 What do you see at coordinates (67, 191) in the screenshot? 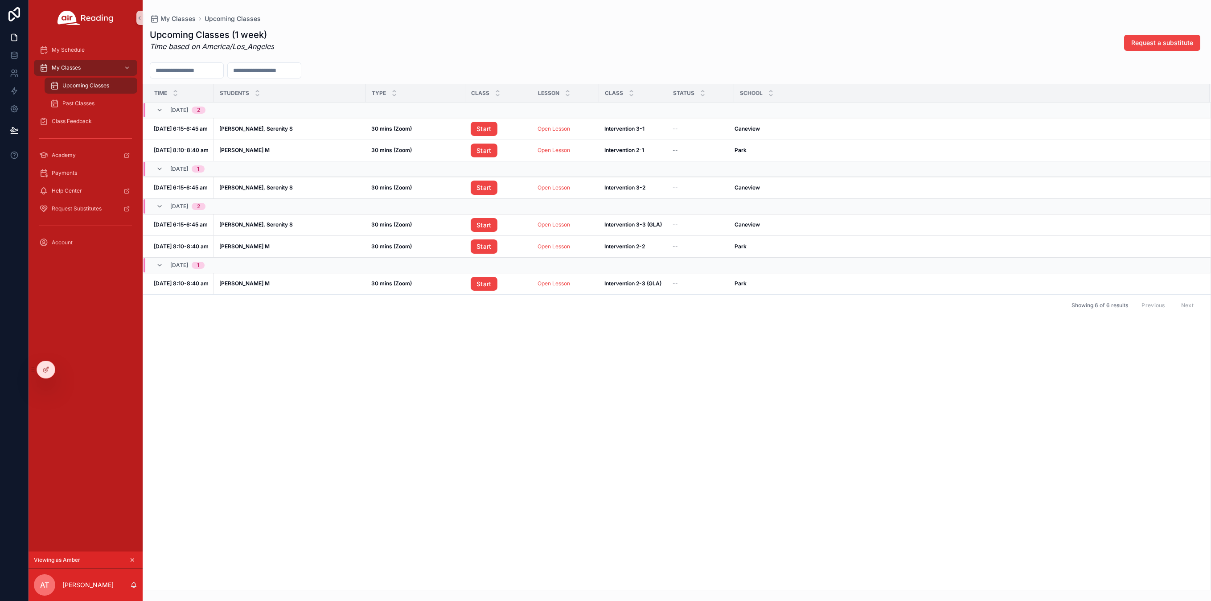
I see `span: Help Center` at bounding box center [67, 191].